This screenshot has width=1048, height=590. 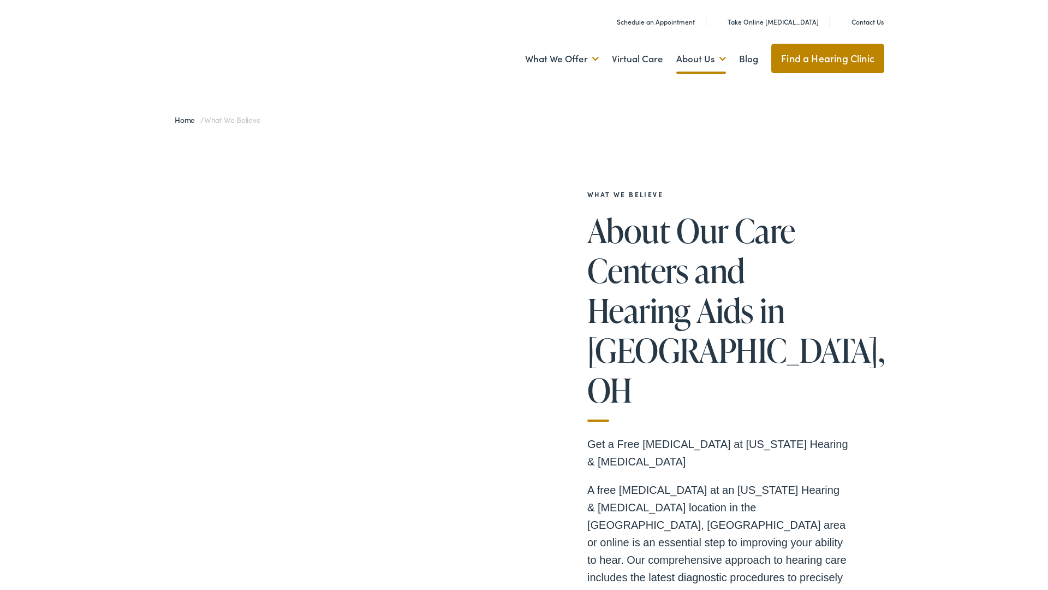 What do you see at coordinates (862, 21) in the screenshot?
I see `a: Contact Us` at bounding box center [862, 21].